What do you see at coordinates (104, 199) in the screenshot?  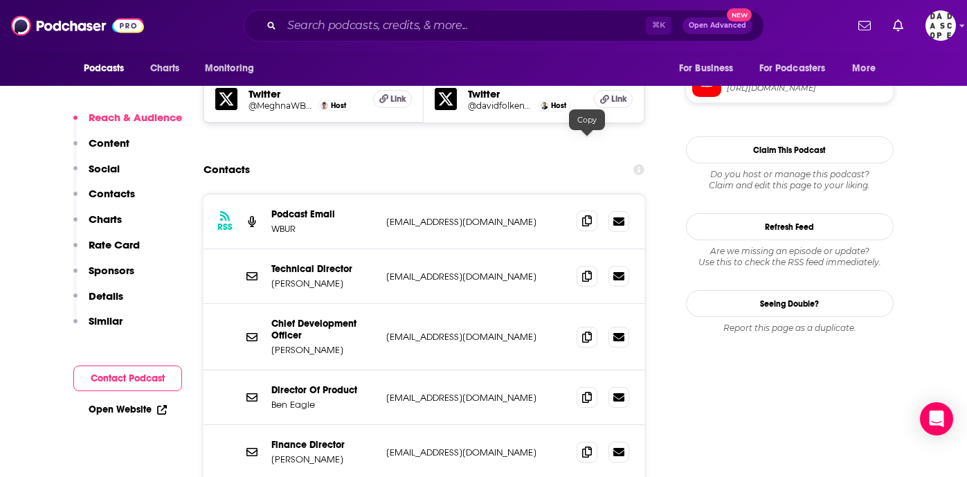 I see `button: Contacts` at bounding box center [104, 199].